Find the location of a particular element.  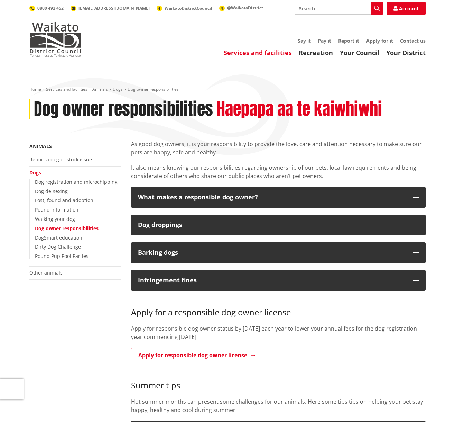

span: 0800 492 452 is located at coordinates (51, 8).